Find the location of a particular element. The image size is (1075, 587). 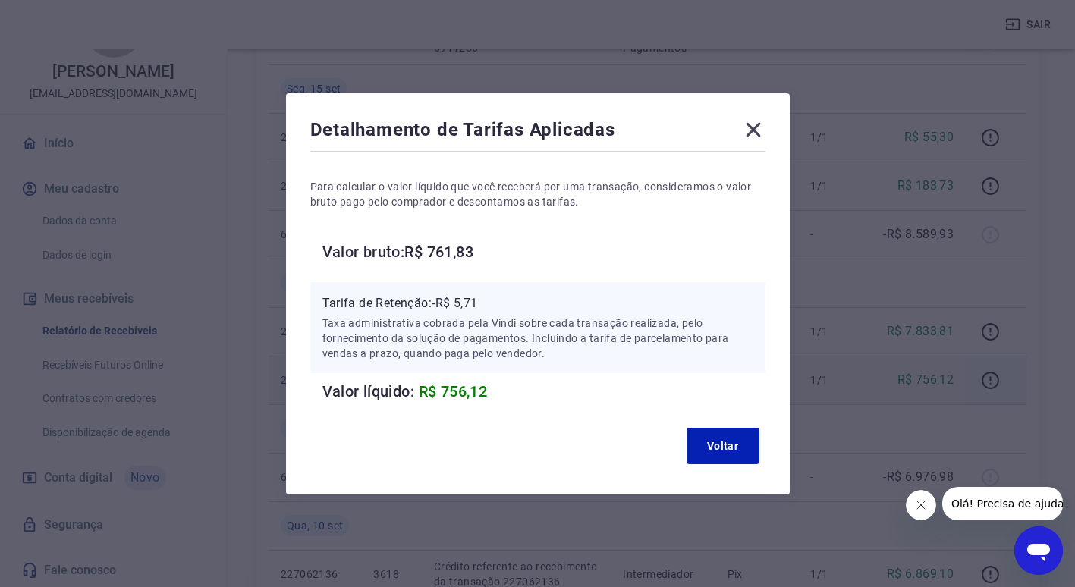

div: Detalhamento de Tarifas Aplicadas is located at coordinates (538, 133).